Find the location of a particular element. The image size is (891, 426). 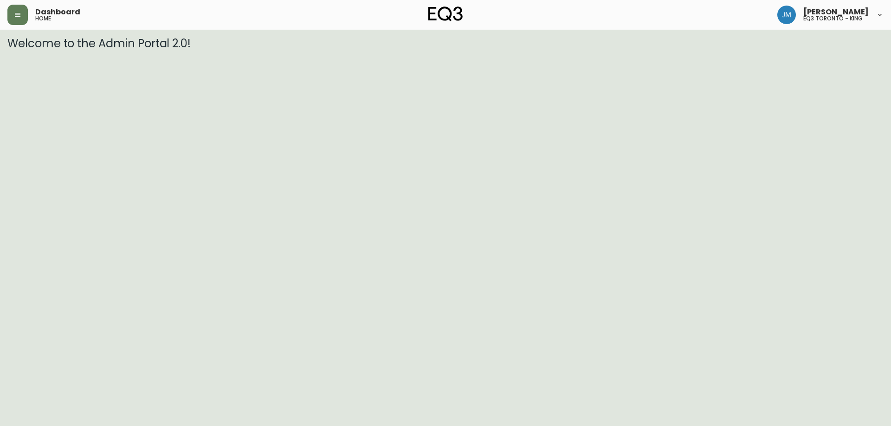

span: Dashboard is located at coordinates (58, 12).